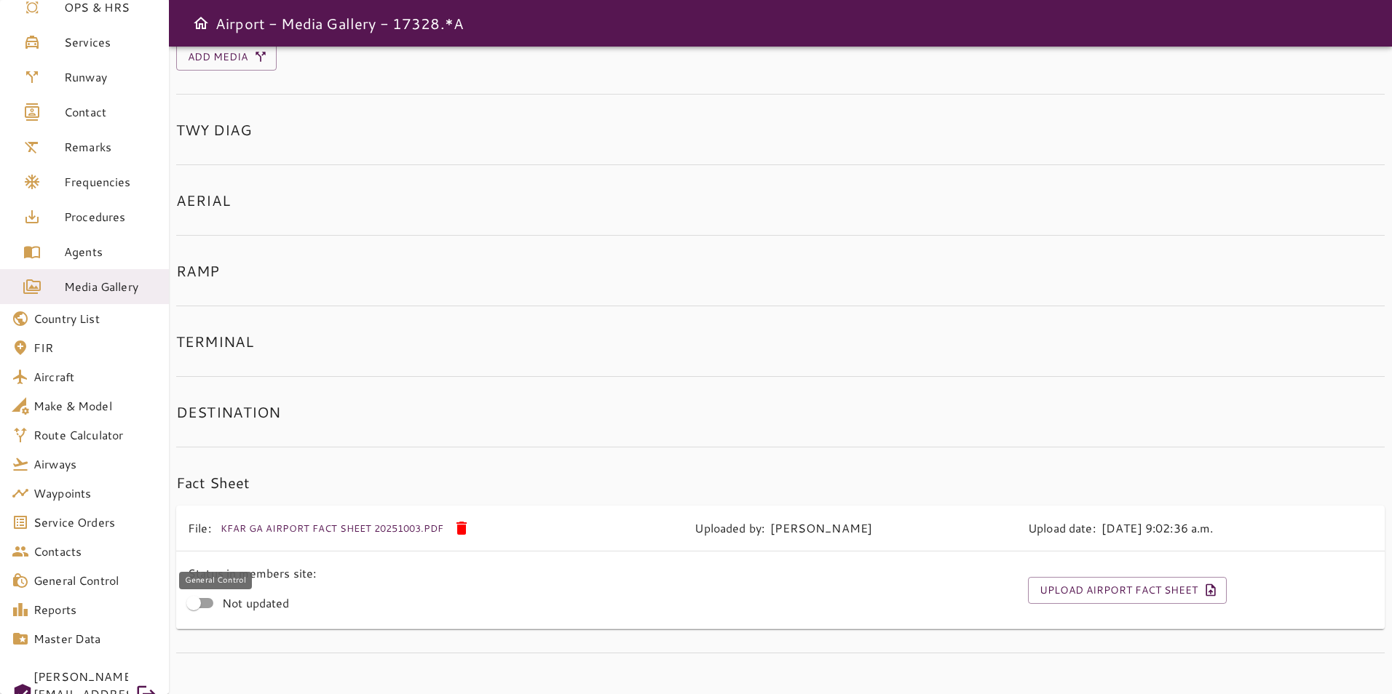  Describe the element at coordinates (95, 523) in the screenshot. I see `span: Service Orders` at that location.